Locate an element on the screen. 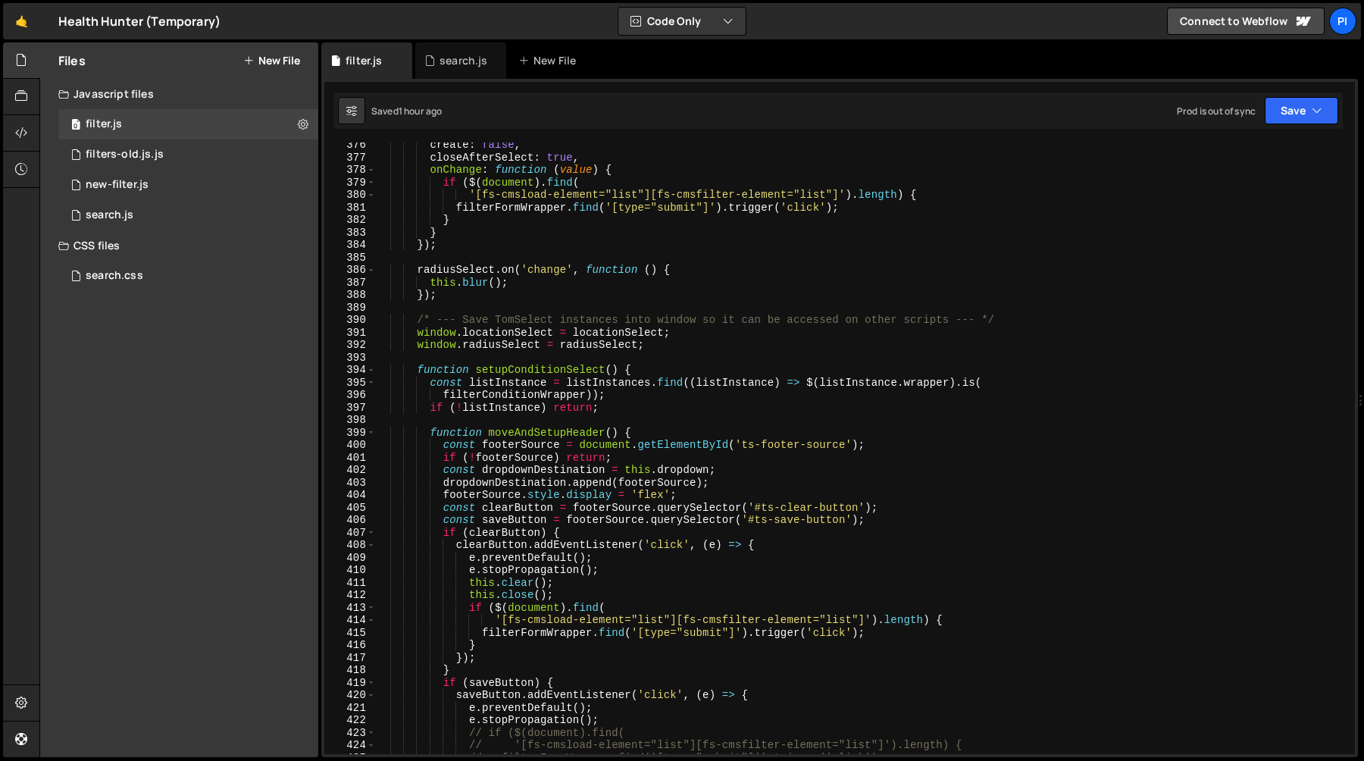 The image size is (1364, 761). div: 16494/44708.js is located at coordinates (188, 124).